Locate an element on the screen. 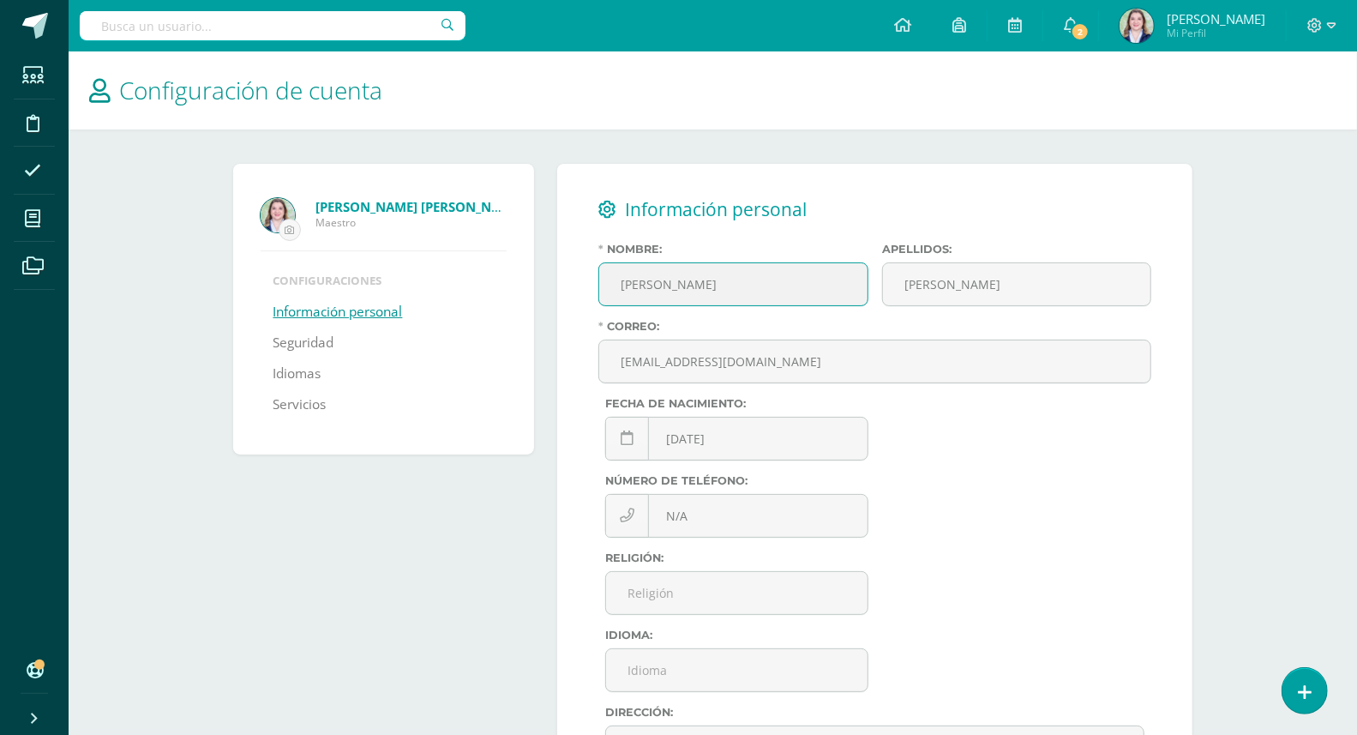 The height and width of the screenshot is (735, 1357). span: Configuración de cuenta is located at coordinates (250, 90).